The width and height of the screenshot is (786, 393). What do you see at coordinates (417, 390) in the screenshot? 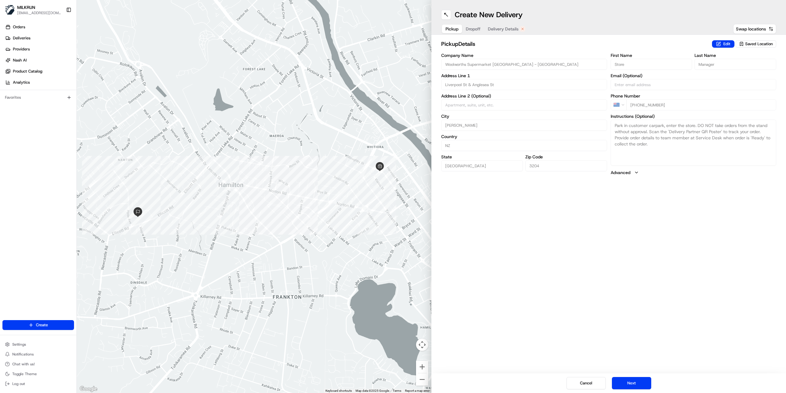
I see `a: Report a map error` at bounding box center [417, 390].